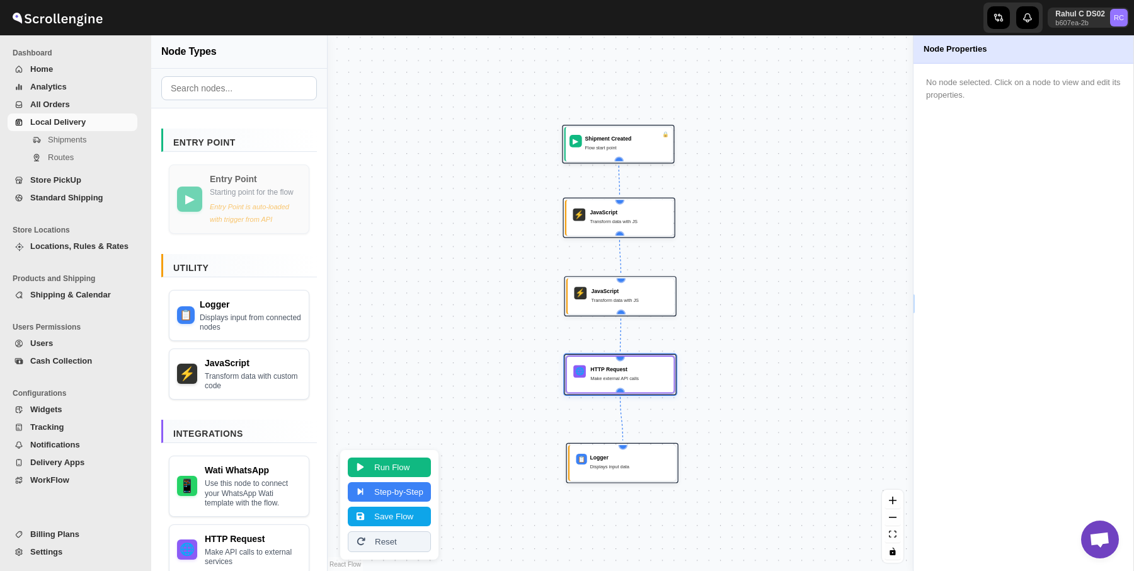  I want to click on button: Billing Plans, so click(72, 534).